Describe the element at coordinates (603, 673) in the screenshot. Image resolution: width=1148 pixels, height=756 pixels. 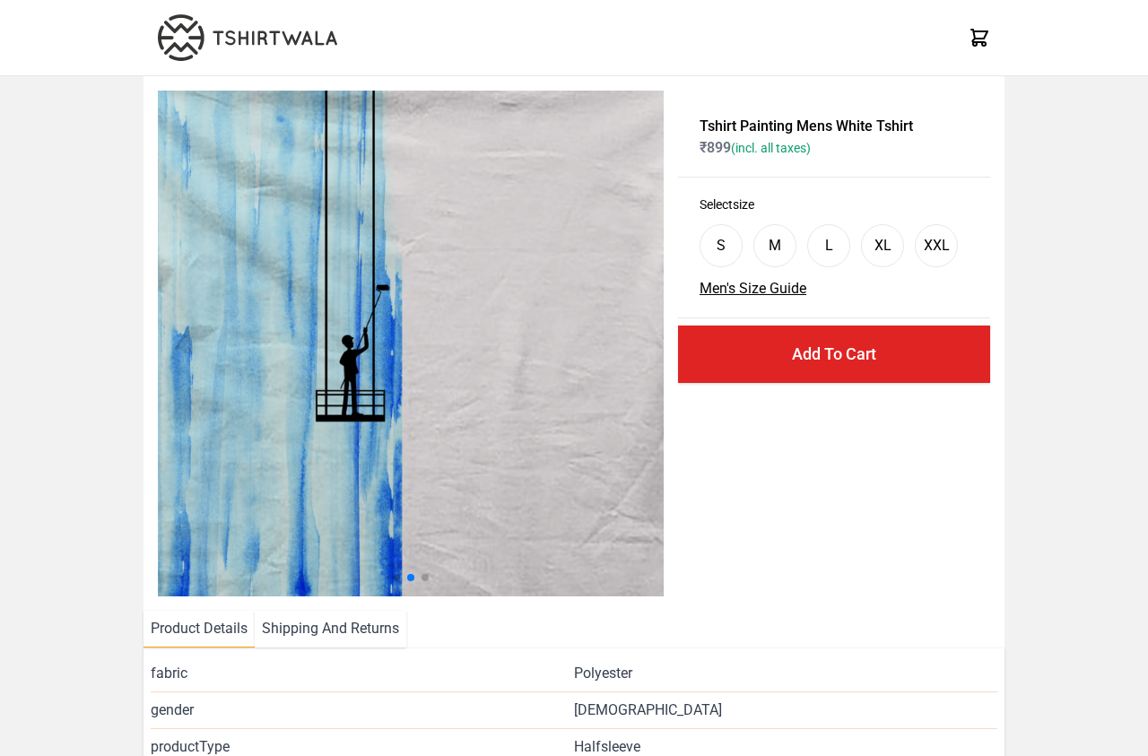
I see `span: Polyester` at that location.